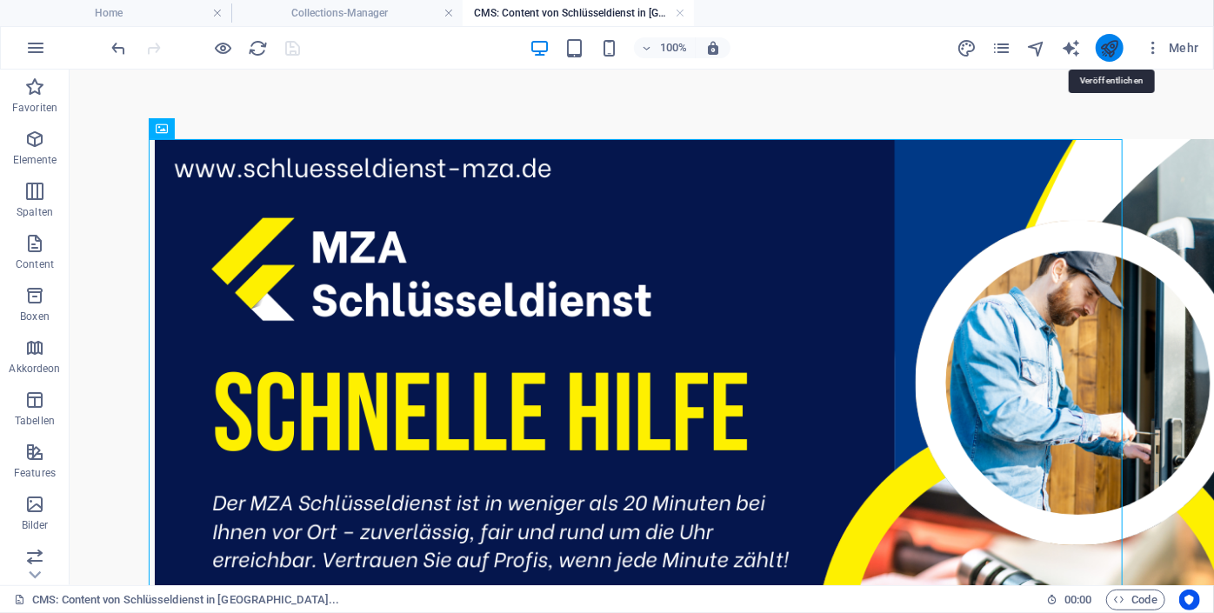 The image size is (1214, 613). Describe the element at coordinates (1110, 48) in the screenshot. I see `button: publish` at that location.